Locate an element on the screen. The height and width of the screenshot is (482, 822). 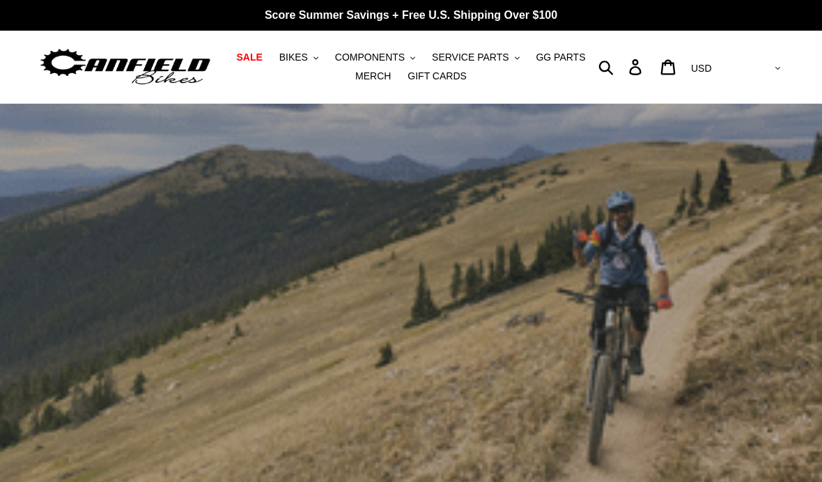
span: GIFT CARDS is located at coordinates (437, 76).